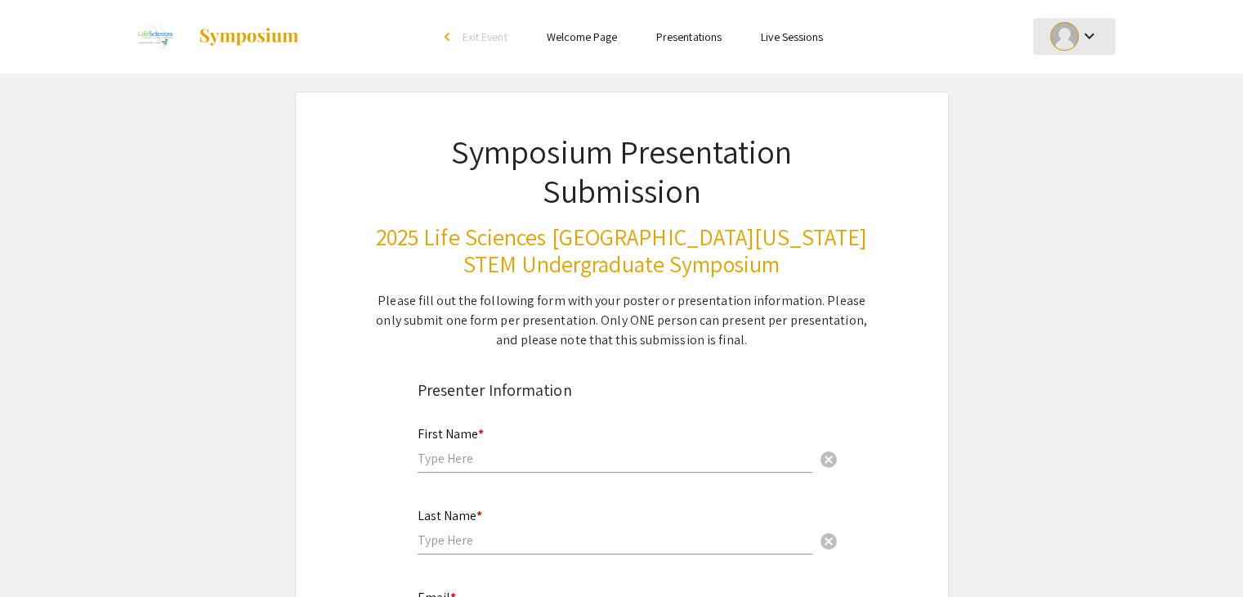 This screenshot has height=597, width=1243. Describe the element at coordinates (214, 37) in the screenshot. I see `a: 2025 Life Sciences South Florida STEM Undergraduate Symposium` at that location.